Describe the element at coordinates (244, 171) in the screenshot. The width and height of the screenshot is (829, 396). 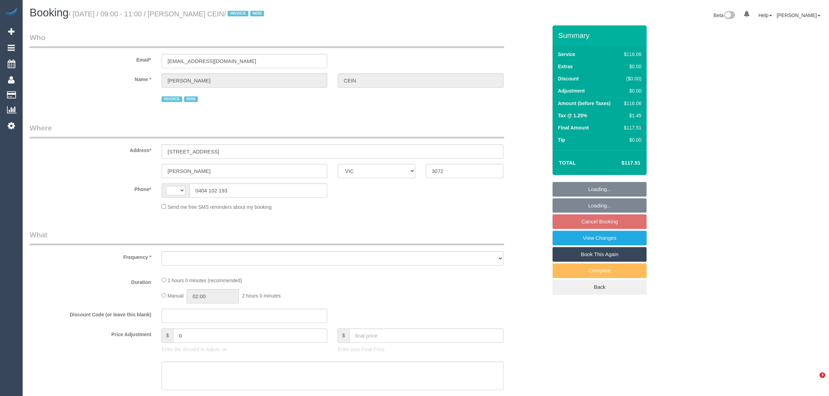
I see `input: Suburb*` at that location.